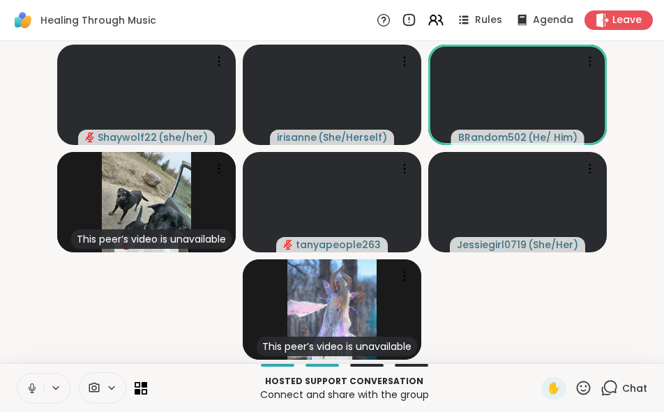 The width and height of the screenshot is (664, 412). What do you see at coordinates (344, 382) in the screenshot?
I see `p: Hosted support conversation` at bounding box center [344, 382].